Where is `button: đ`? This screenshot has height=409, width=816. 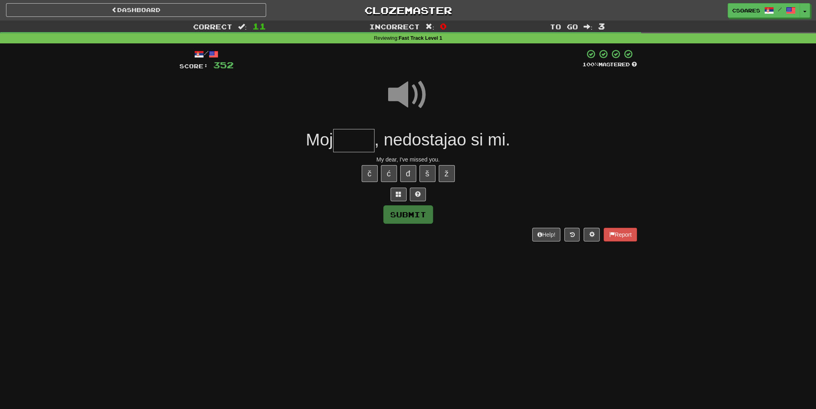
button: đ is located at coordinates (408, 173).